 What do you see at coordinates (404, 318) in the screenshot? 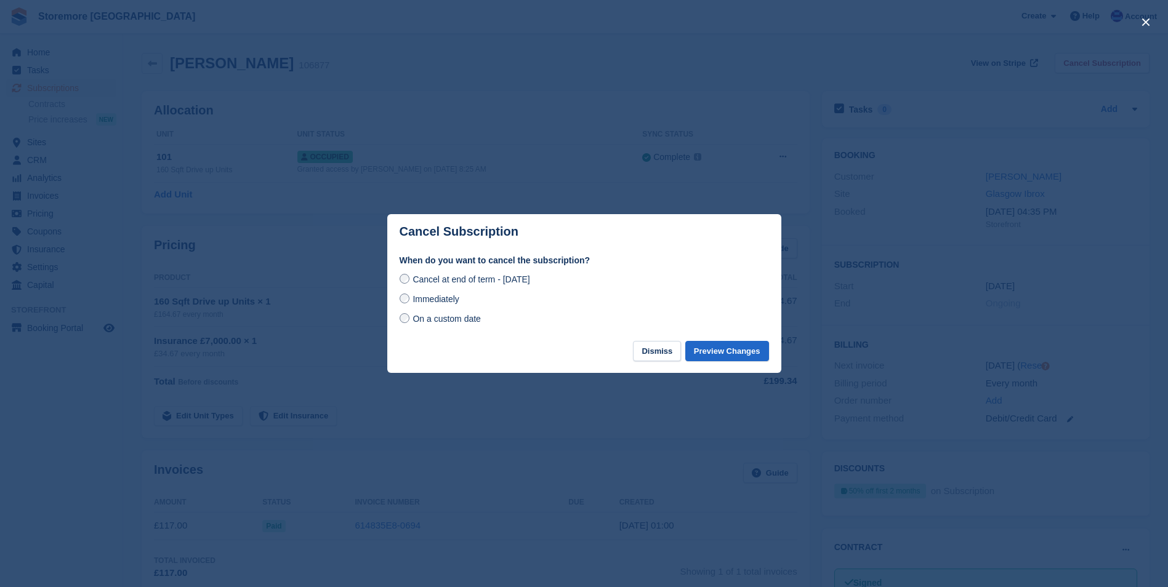
I see `input: On a custom date` at bounding box center [404, 318].